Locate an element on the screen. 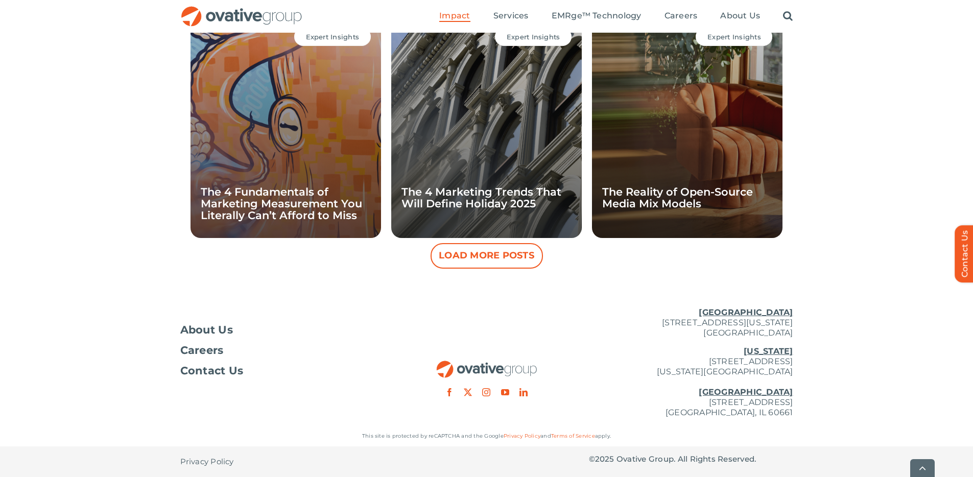 Image resolution: width=973 pixels, height=477 pixels. a: Services is located at coordinates (511, 16).